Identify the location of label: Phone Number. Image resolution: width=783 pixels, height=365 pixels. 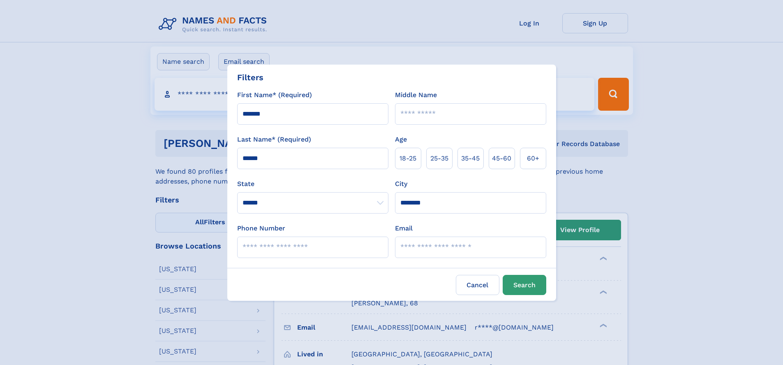
(261, 228).